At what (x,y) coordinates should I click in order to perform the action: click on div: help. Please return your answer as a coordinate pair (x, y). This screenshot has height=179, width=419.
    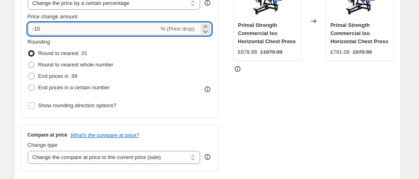
    Looking at the image, I should click on (207, 157).